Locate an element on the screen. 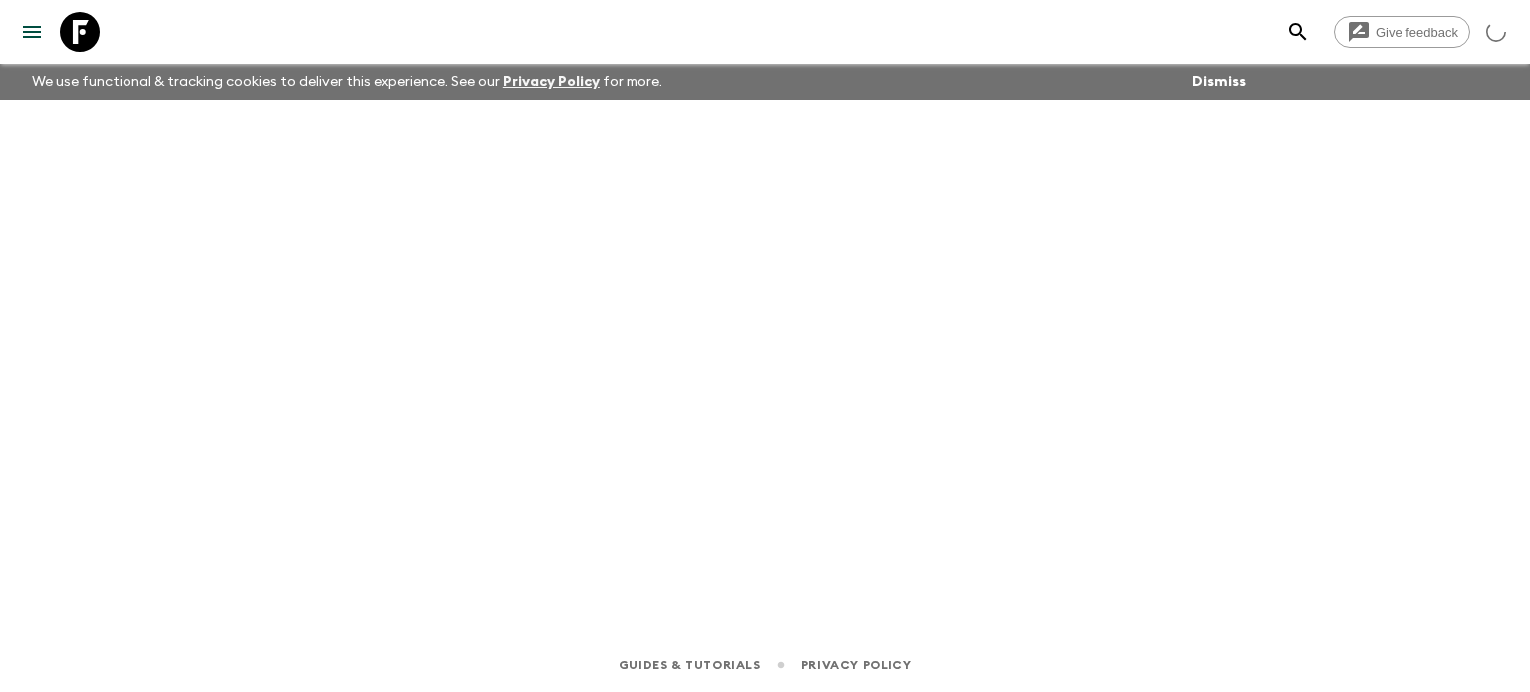 Image resolution: width=1530 pixels, height=692 pixels. button: search adventures is located at coordinates (1298, 32).